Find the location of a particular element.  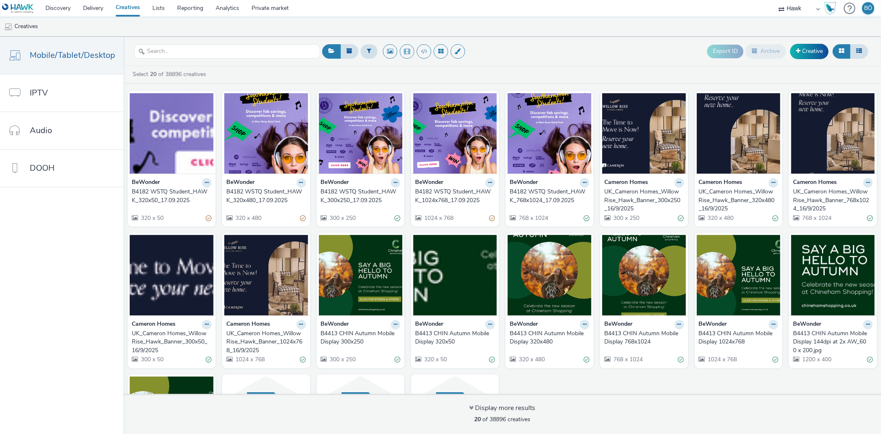

a: UK_Cameron Homes_Willow Rise_Hawk_Banner_1024x768_16/9/2025 is located at coordinates (266, 341).